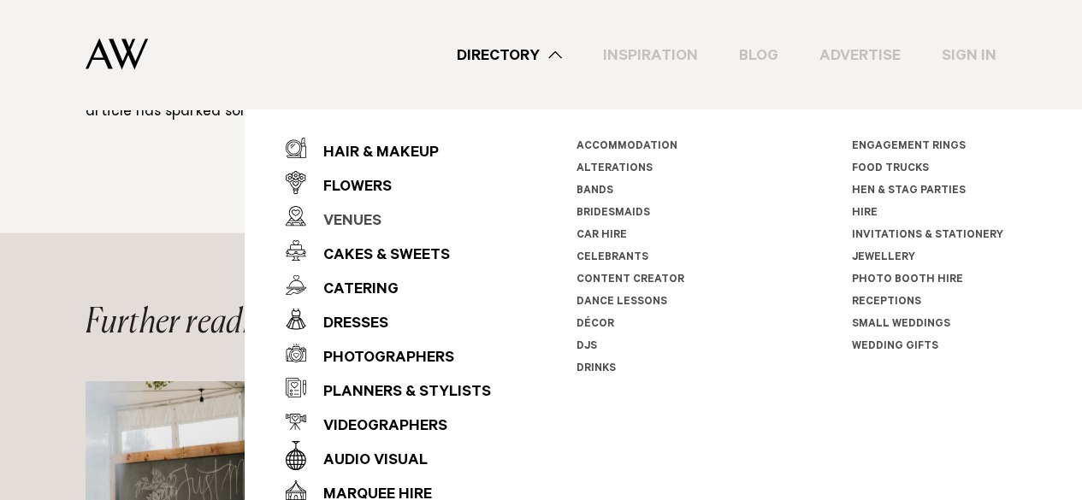 The height and width of the screenshot is (500, 1082). Describe the element at coordinates (388, 182) in the screenshot. I see `a: Flowers` at that location.